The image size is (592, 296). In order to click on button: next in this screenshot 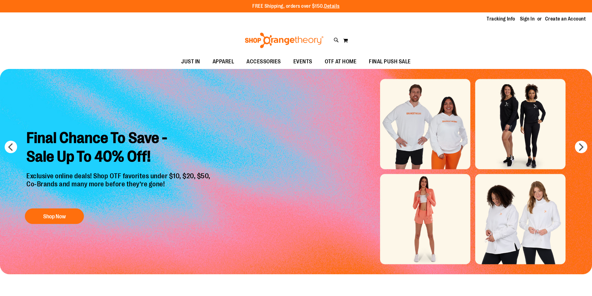, I will do `click(581, 147)`.